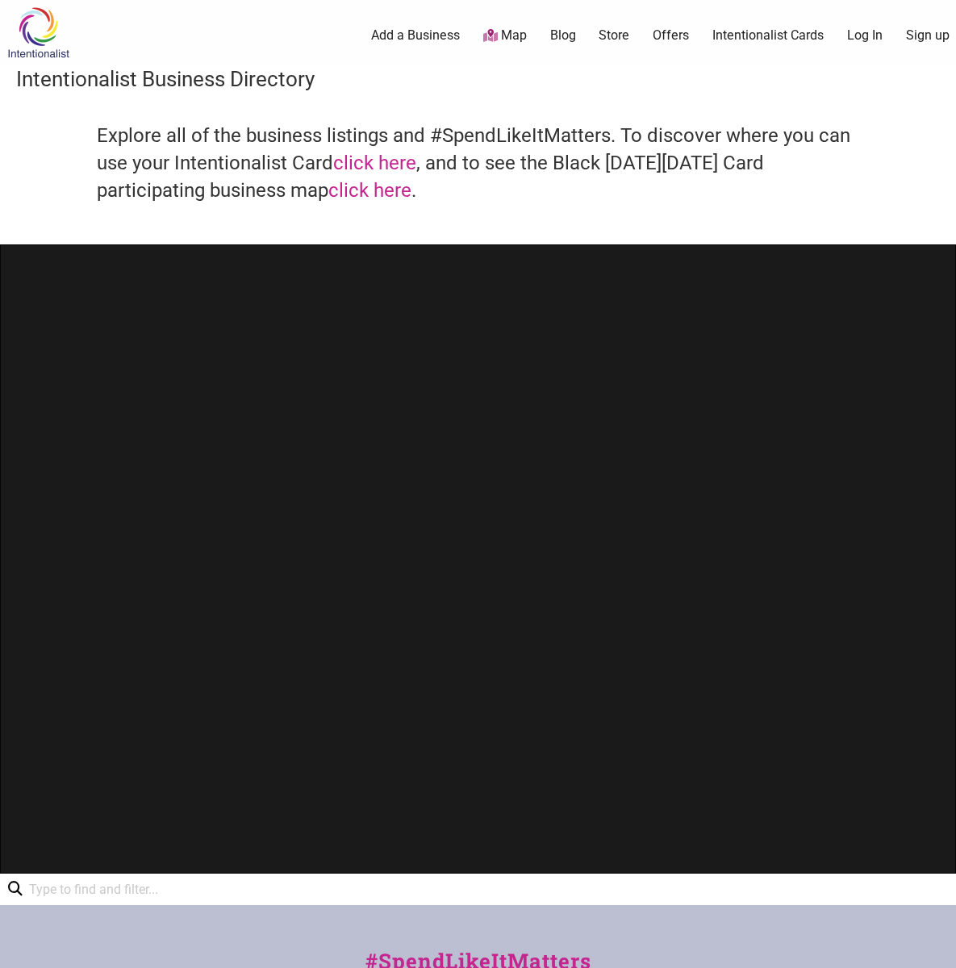 The width and height of the screenshot is (956, 968). I want to click on a: Log In, so click(865, 36).